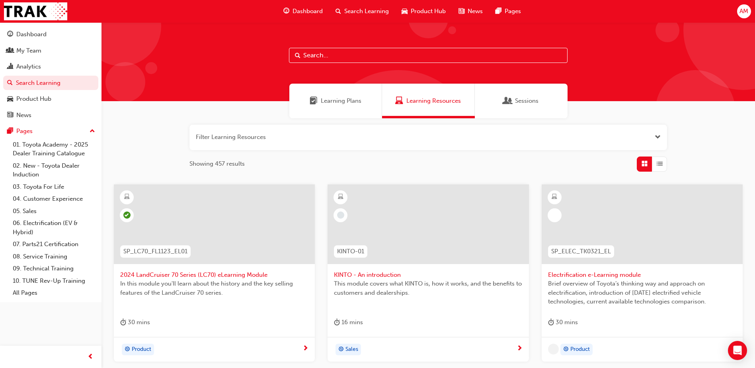 This screenshot has height=368, width=755. What do you see at coordinates (428, 288) in the screenshot?
I see `span: This module covers what KINTO is, how it works, and the benefits to customers and dealerships.` at bounding box center [428, 288].